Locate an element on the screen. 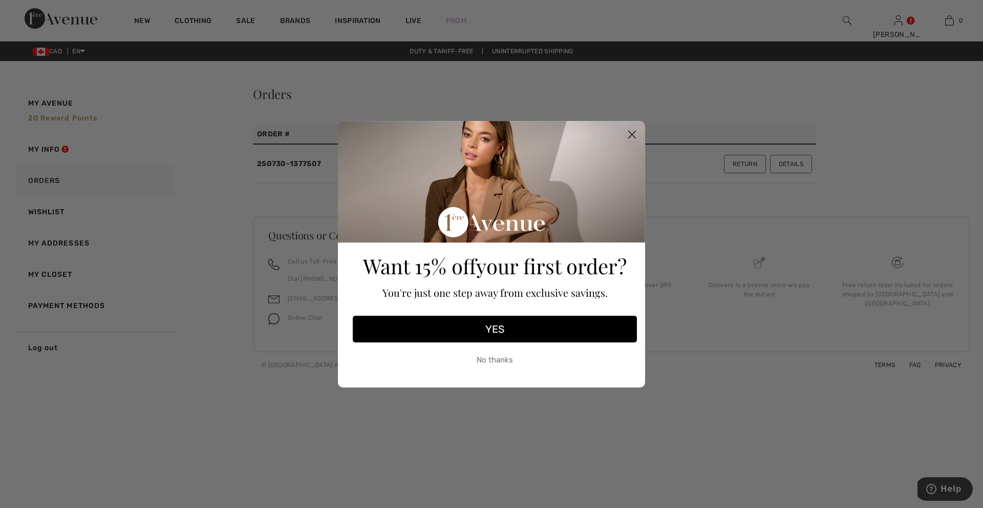 Image resolution: width=983 pixels, height=508 pixels. span: Help is located at coordinates (33, 12).